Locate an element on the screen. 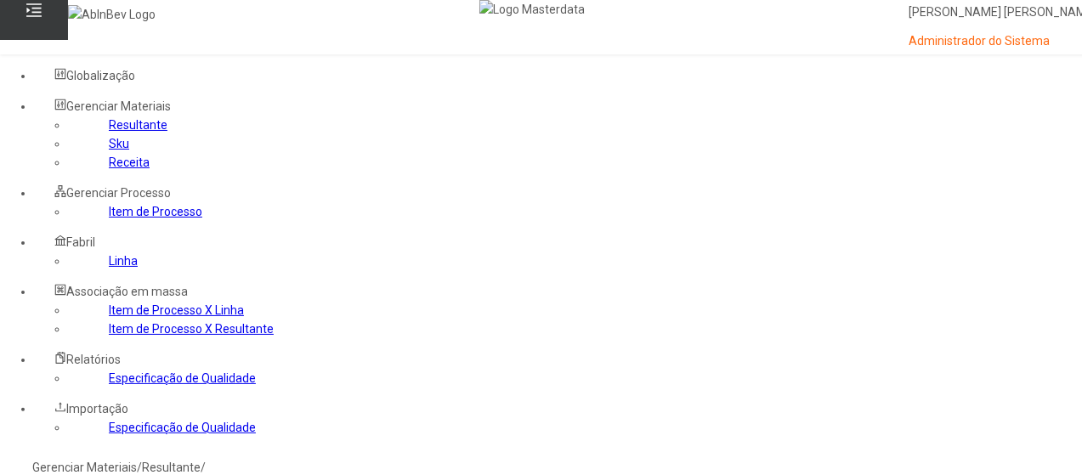 This screenshot has height=475, width=1082. span: Gerenciar Materiais is located at coordinates (118, 106).